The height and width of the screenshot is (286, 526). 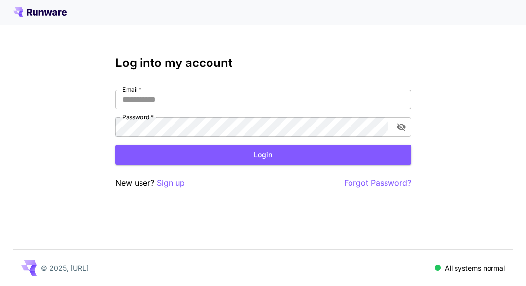 I want to click on button: toggle password visibility, so click(x=401, y=127).